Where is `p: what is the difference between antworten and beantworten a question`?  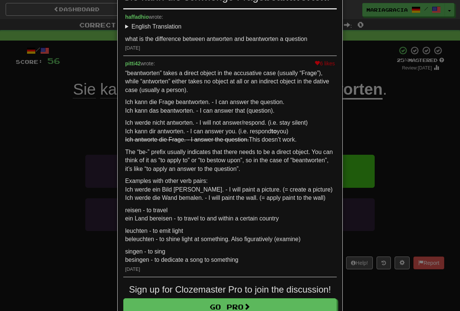
p: what is the difference between antworten and beantworten a question is located at coordinates (230, 39).